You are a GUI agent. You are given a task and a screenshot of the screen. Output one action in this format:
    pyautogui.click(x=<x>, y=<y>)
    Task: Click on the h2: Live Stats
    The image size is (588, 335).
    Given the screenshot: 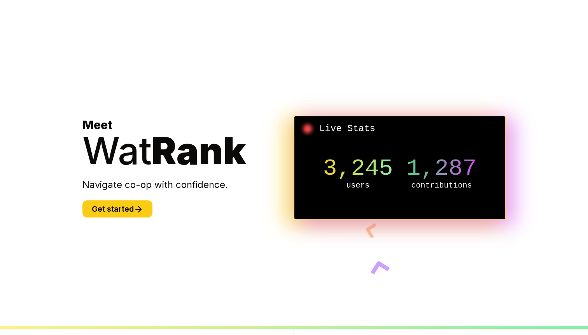 What is the action you would take?
    pyautogui.click(x=400, y=129)
    